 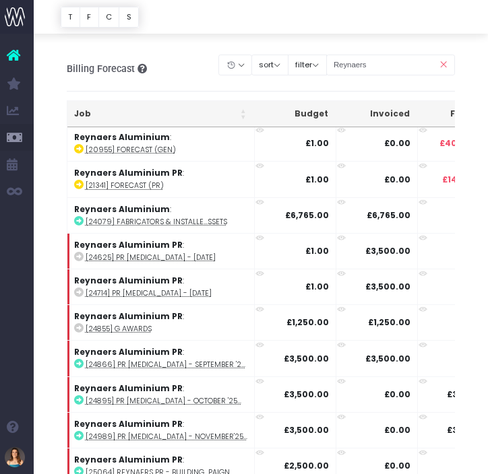 I want to click on abbr: [24989] PR Retainer - November'25, so click(x=166, y=436).